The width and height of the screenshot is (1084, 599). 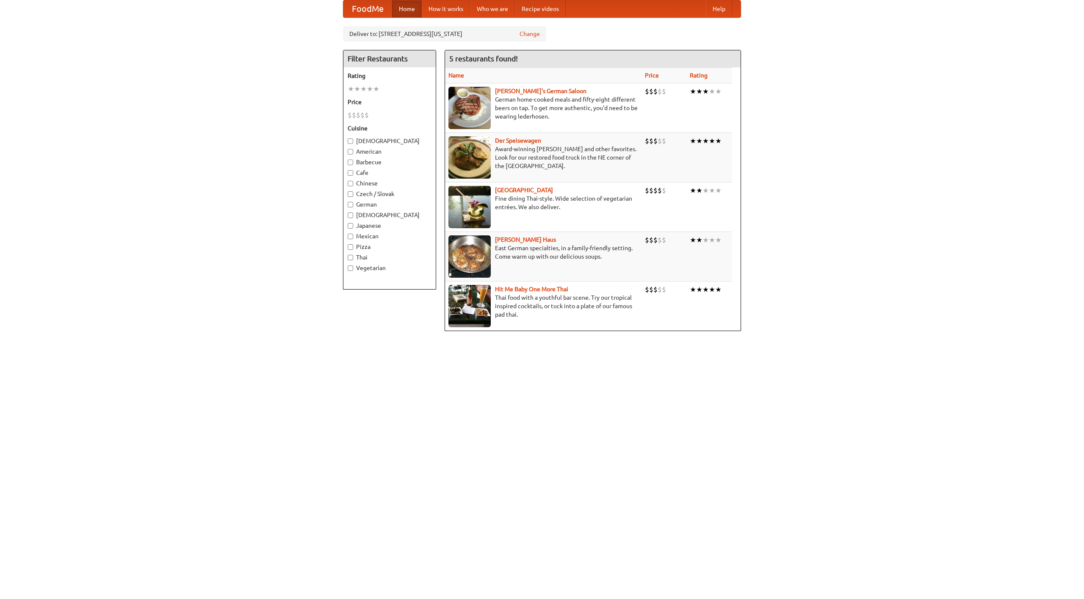 I want to click on input: Chinese, so click(x=350, y=183).